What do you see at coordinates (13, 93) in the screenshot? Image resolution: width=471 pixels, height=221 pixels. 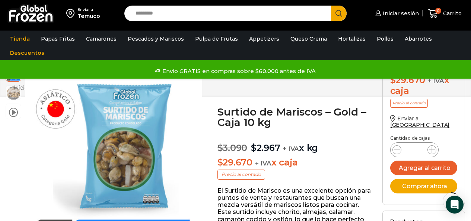 I see `span: surtido de marisco gold` at bounding box center [13, 93].